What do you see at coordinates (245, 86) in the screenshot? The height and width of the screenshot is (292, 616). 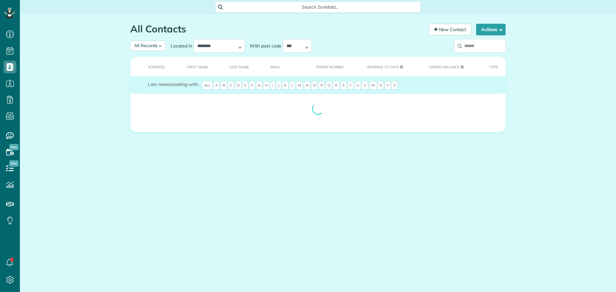 I see `span: E` at bounding box center [245, 86].